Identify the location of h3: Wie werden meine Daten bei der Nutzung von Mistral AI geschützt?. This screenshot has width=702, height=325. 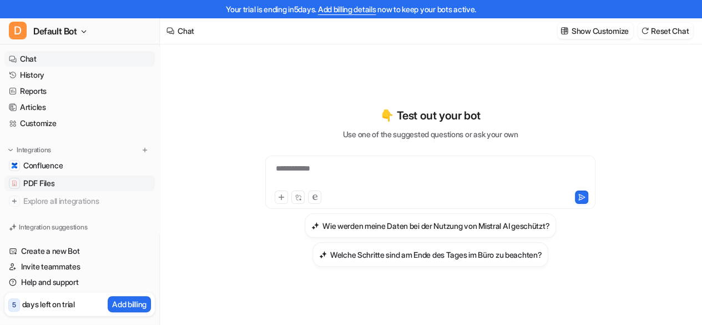
(436, 225).